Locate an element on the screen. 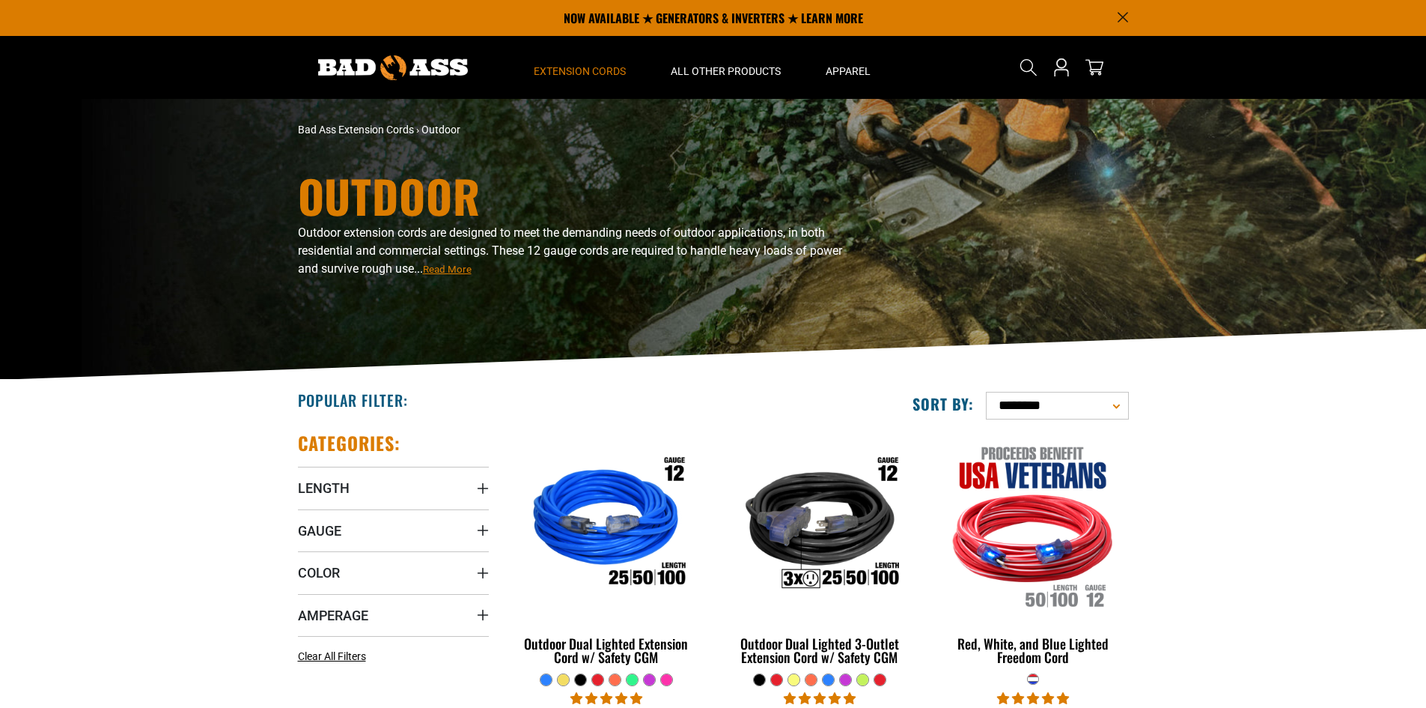 Image resolution: width=1426 pixels, height=708 pixels. summary: Color is located at coordinates (393, 572).